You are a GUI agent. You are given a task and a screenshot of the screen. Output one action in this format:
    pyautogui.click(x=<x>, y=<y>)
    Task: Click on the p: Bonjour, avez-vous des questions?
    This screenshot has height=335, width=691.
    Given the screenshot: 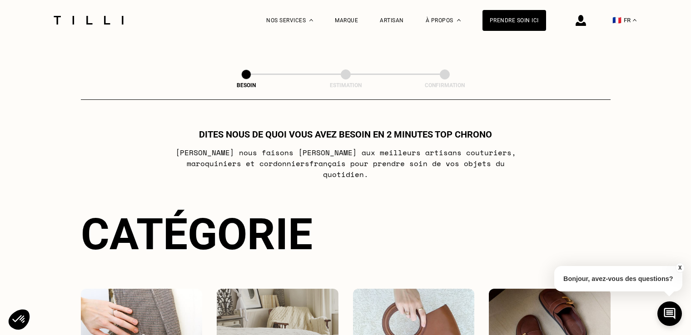 What is the action you would take?
    pyautogui.click(x=618, y=279)
    